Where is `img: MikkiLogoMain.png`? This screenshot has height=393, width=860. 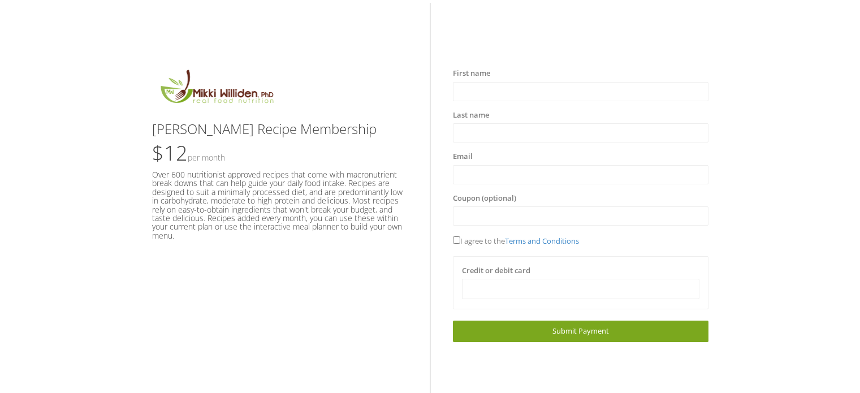 img: MikkiLogoMain.png is located at coordinates (217, 89).